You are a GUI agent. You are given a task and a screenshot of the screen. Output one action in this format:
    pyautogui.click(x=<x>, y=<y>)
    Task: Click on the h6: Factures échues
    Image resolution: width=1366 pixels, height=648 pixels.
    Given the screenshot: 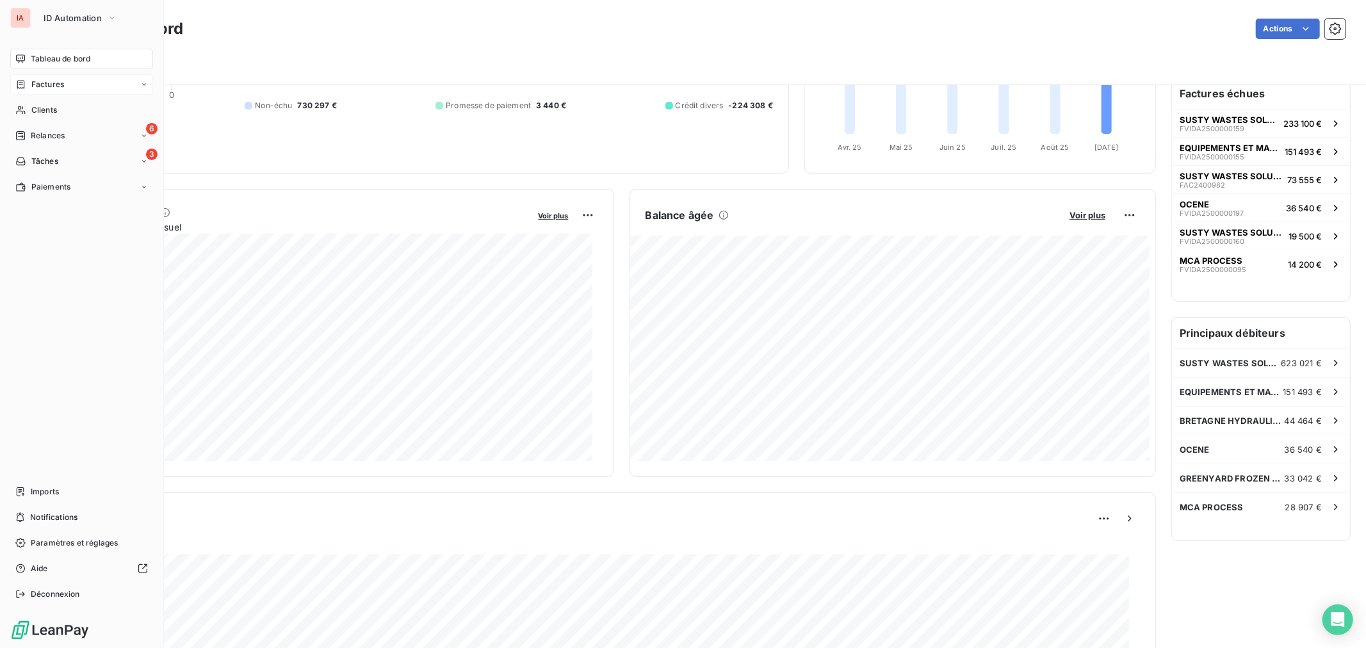 What is the action you would take?
    pyautogui.click(x=1261, y=93)
    